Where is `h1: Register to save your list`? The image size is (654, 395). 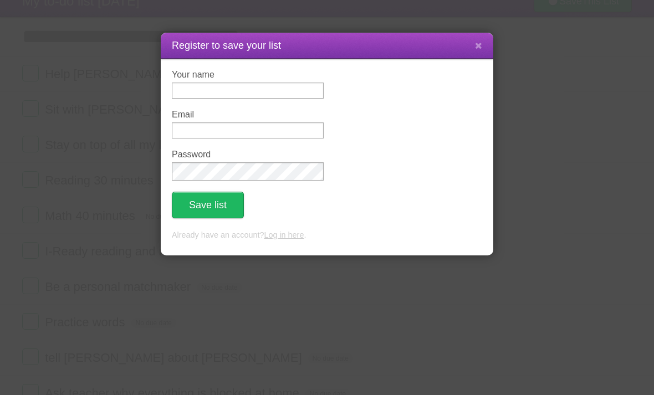 h1: Register to save your list is located at coordinates (327, 45).